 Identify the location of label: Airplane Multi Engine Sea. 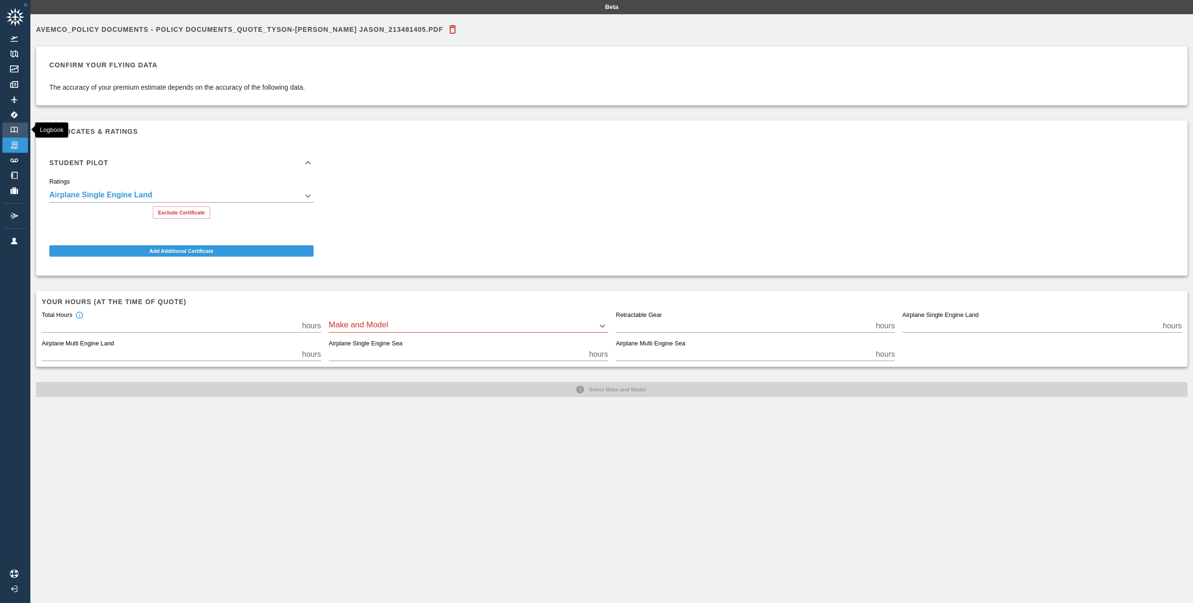
(650, 344).